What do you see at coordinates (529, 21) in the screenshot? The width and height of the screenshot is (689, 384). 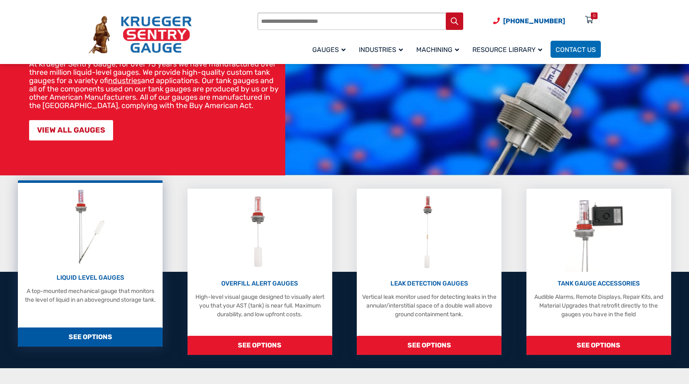 I see `a: Phone Number (920) 434-8860` at bounding box center [529, 21].